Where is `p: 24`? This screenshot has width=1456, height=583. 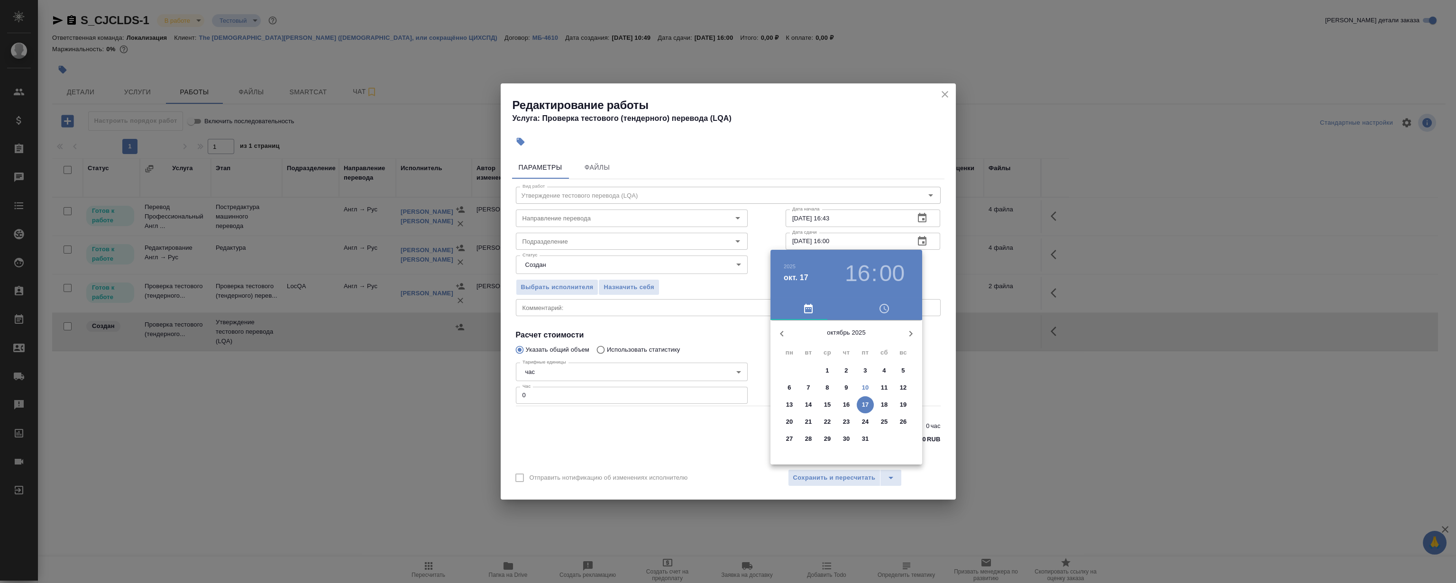 p: 24 is located at coordinates (865, 422).